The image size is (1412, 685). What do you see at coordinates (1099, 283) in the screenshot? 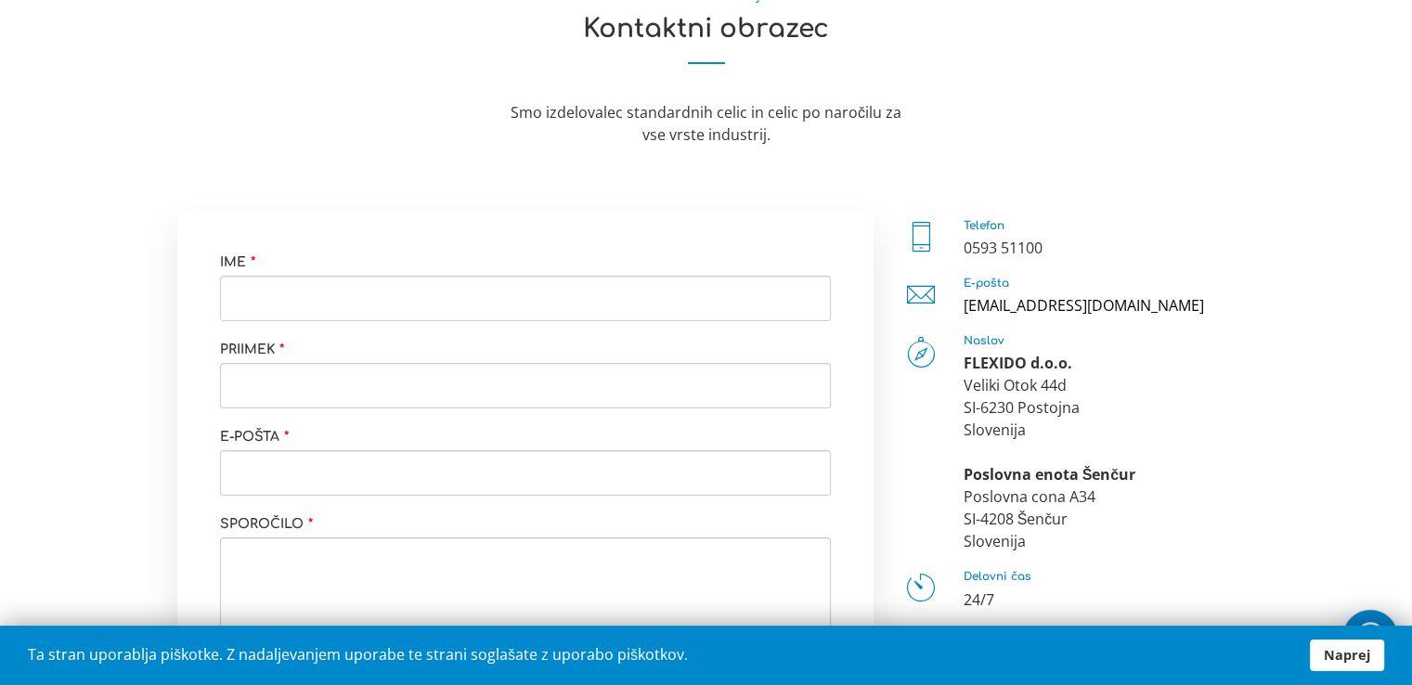
I see `h5: E-pošta` at bounding box center [1099, 283].